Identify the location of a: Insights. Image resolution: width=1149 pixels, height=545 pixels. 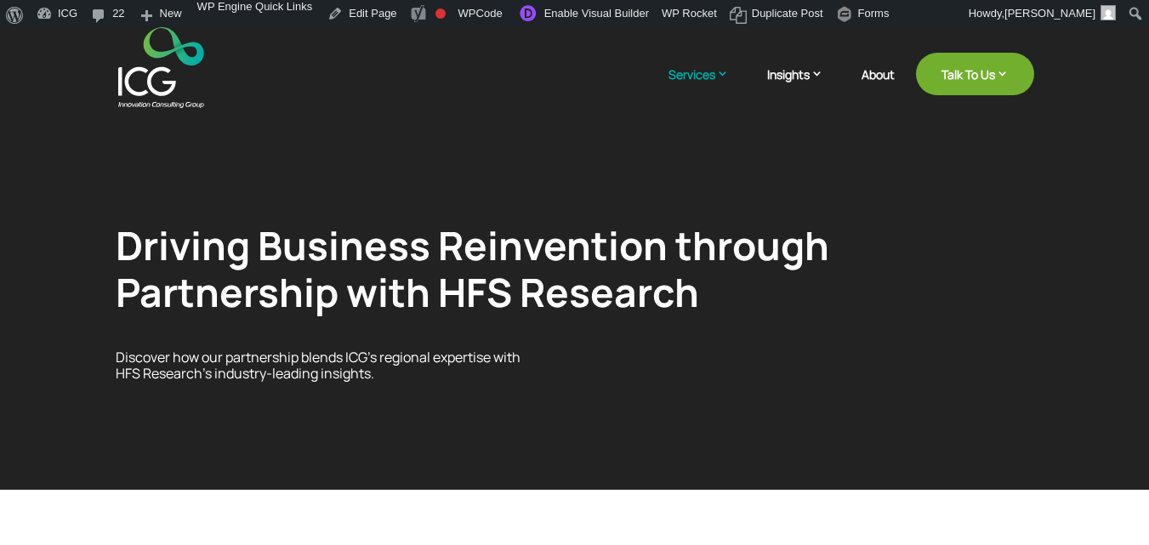
(803, 87).